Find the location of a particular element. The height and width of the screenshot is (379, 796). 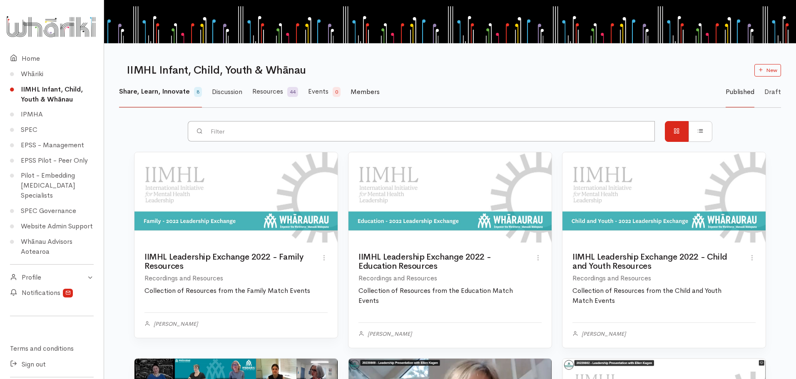

a: Draft is located at coordinates (773, 92).